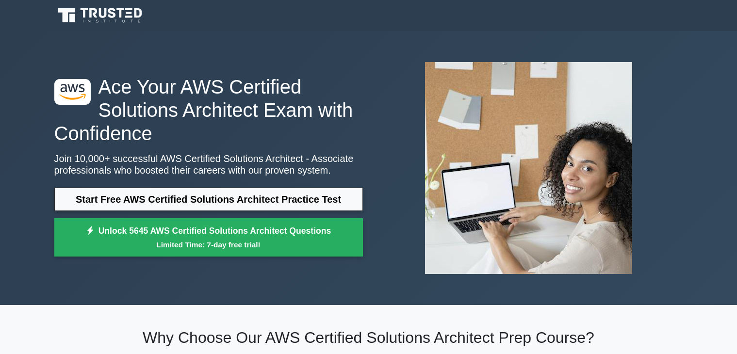  What do you see at coordinates (209, 238) in the screenshot?
I see `a: Unlock 5645 AWS Certified Solutions Architect QuestionsLimited Time: 7-day free trial!` at bounding box center [209, 238].